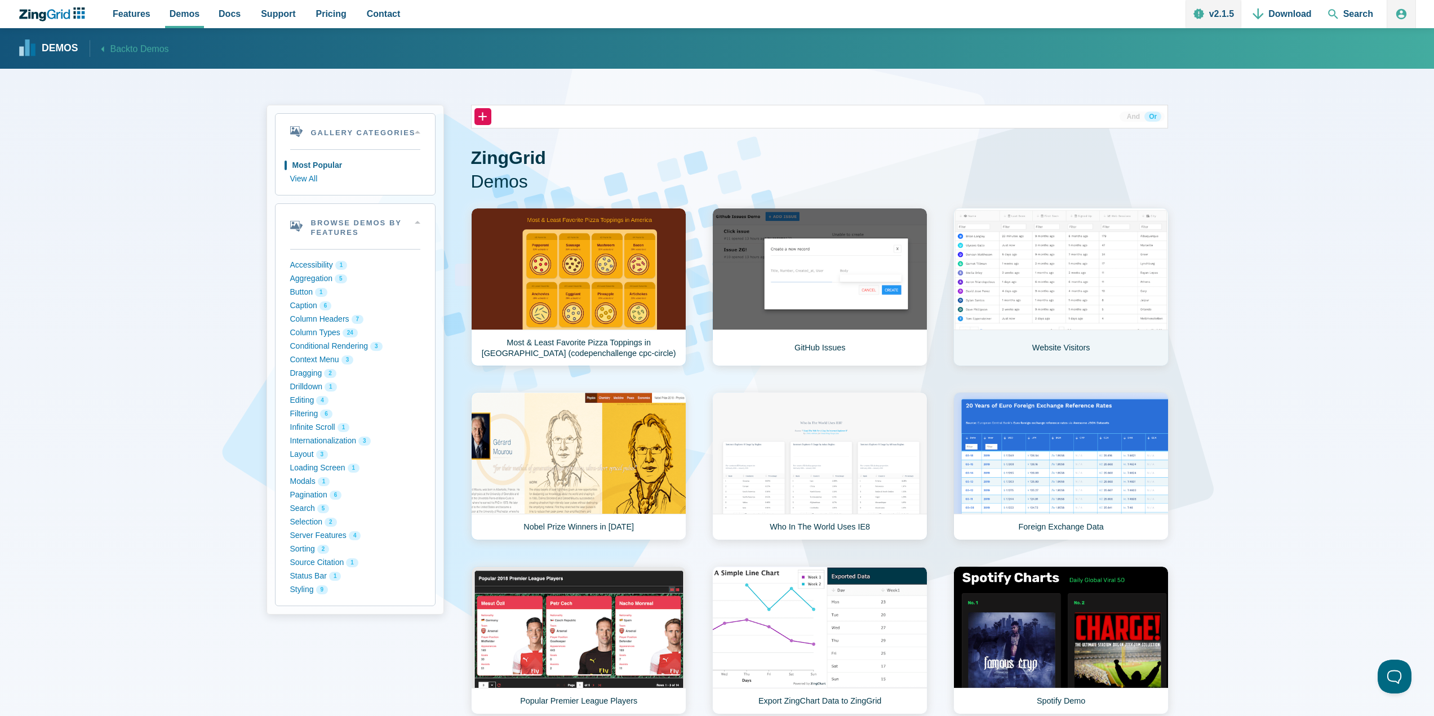 Image resolution: width=1434 pixels, height=716 pixels. What do you see at coordinates (355, 346) in the screenshot?
I see `button: Conditional Rendering 3` at bounding box center [355, 346].